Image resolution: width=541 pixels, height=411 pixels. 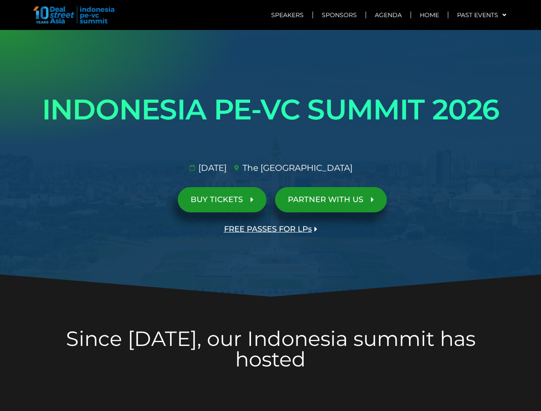 What do you see at coordinates (268, 229) in the screenshot?
I see `span: FREE PASSES FOR LPs` at bounding box center [268, 229].